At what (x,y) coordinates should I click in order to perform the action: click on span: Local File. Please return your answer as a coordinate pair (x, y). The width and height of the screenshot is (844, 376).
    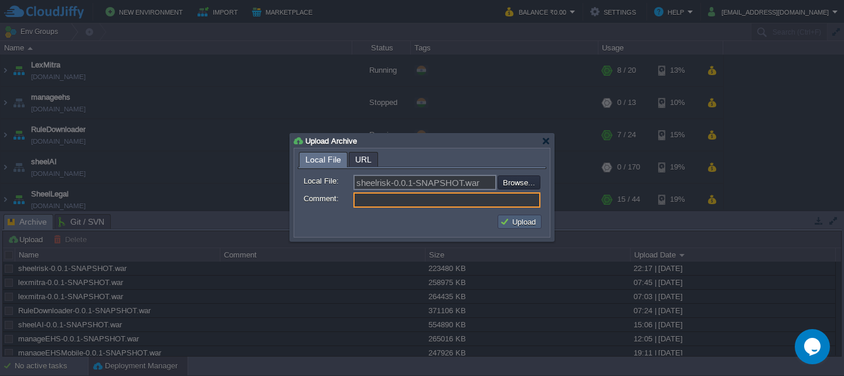
    Looking at the image, I should click on (323, 159).